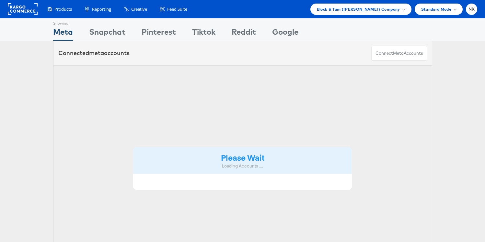  What do you see at coordinates (399, 53) in the screenshot?
I see `button: ConnectmetaAccounts` at bounding box center [399, 53].